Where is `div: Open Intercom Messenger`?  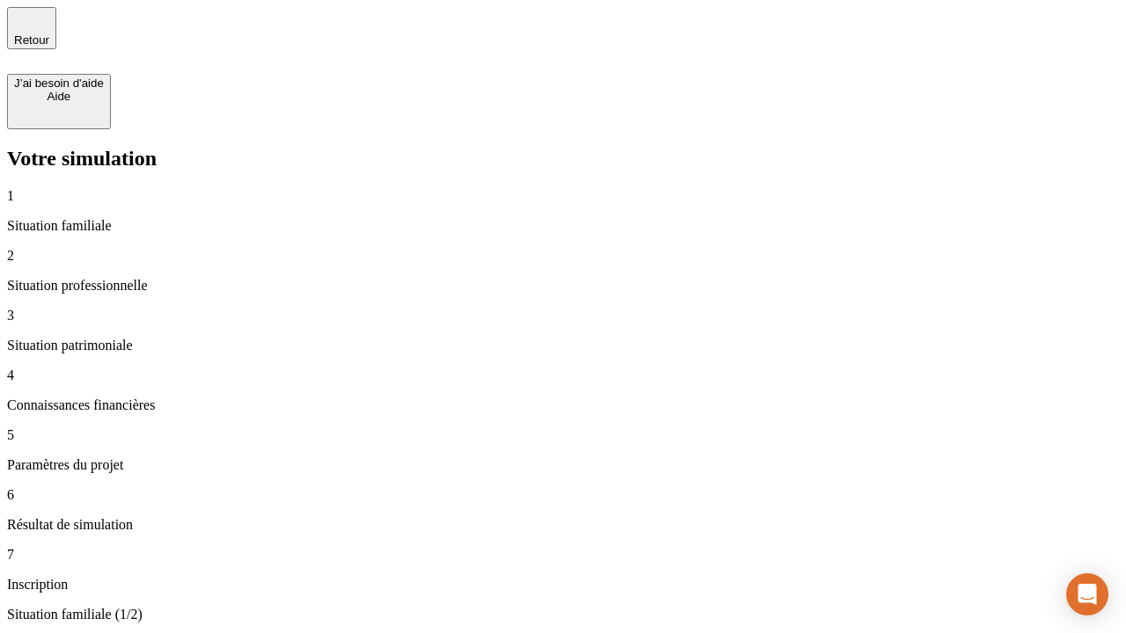 div: Open Intercom Messenger is located at coordinates (1087, 594).